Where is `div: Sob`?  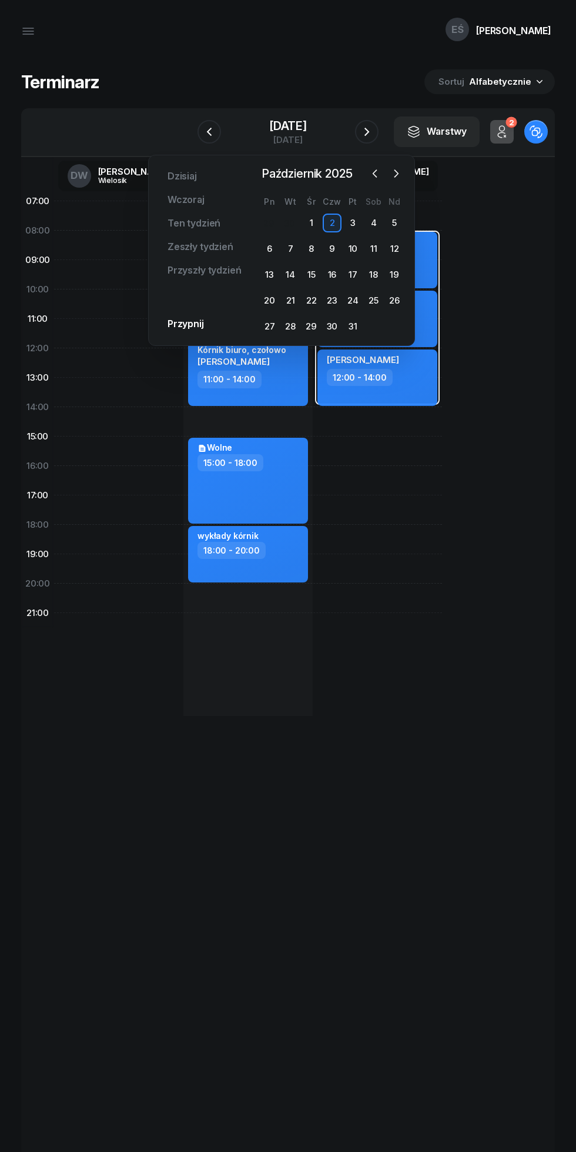
div: Sob is located at coordinates (373, 201).